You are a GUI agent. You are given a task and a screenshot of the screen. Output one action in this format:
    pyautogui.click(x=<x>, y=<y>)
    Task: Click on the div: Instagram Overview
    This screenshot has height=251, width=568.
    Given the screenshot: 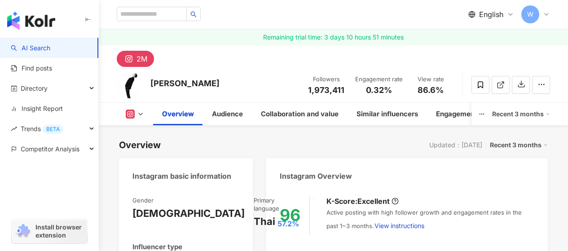 What is the action you would take?
    pyautogui.click(x=316, y=176)
    